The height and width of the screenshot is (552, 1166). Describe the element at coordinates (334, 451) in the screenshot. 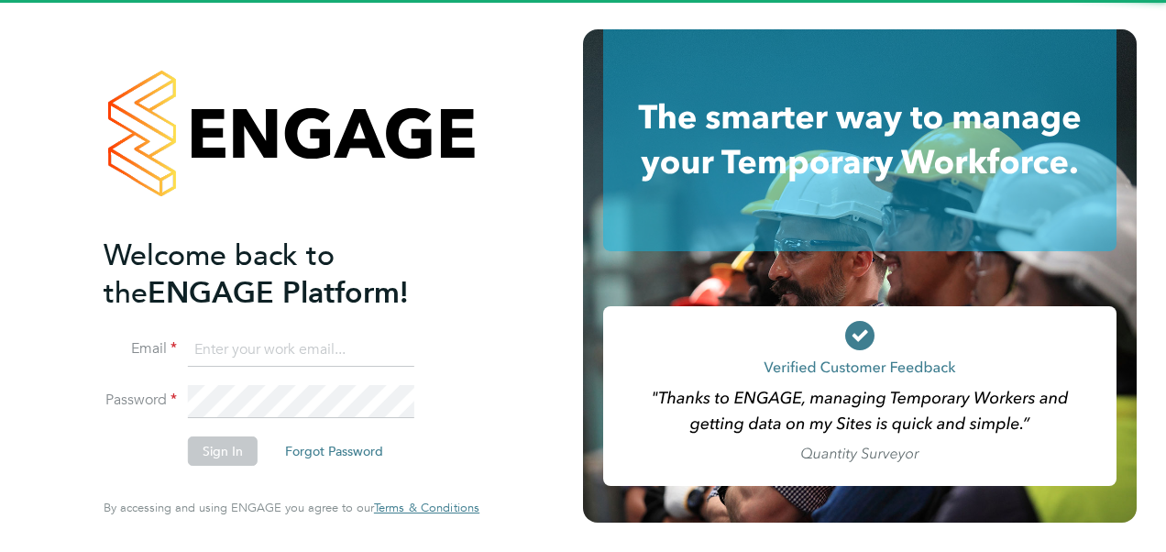

I see `button: Forgot Password` at that location.